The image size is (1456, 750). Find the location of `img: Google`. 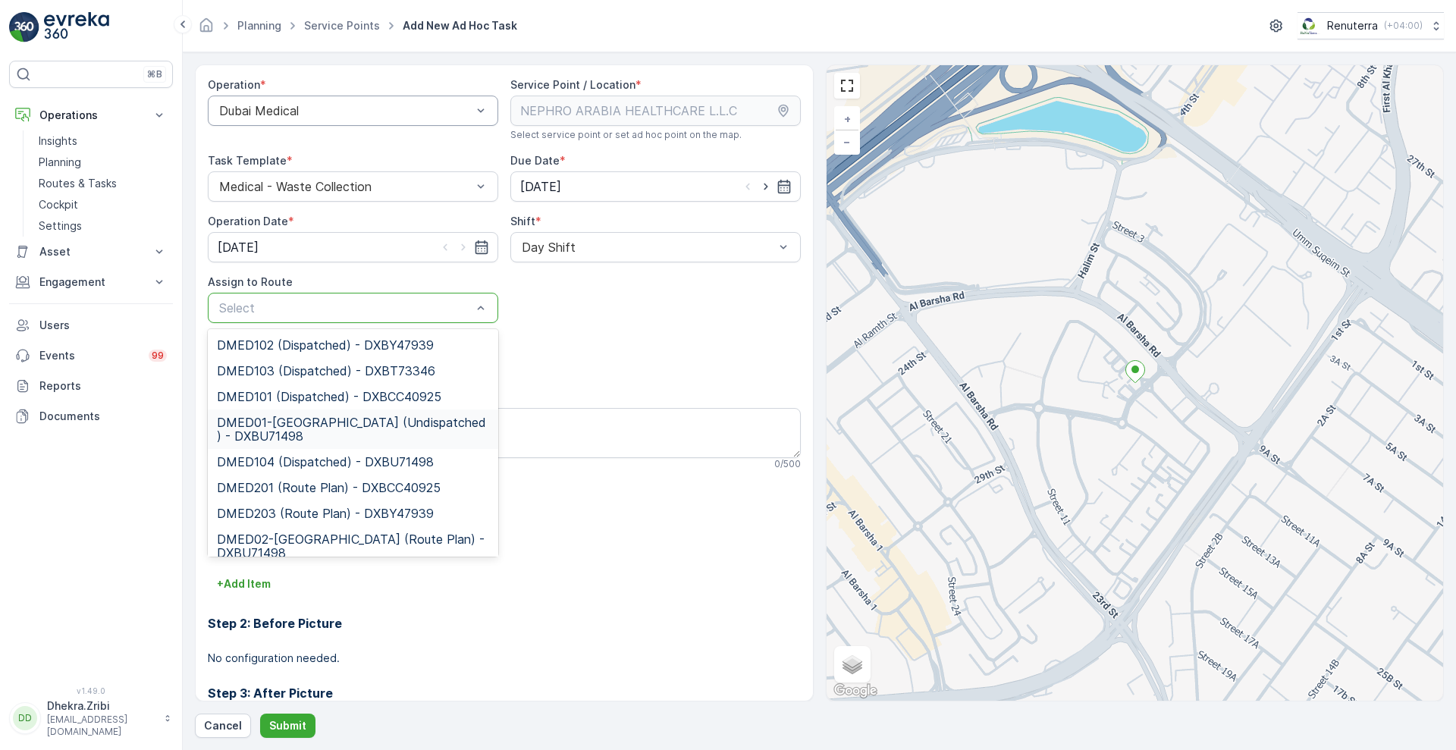

img: Google is located at coordinates (856, 691).